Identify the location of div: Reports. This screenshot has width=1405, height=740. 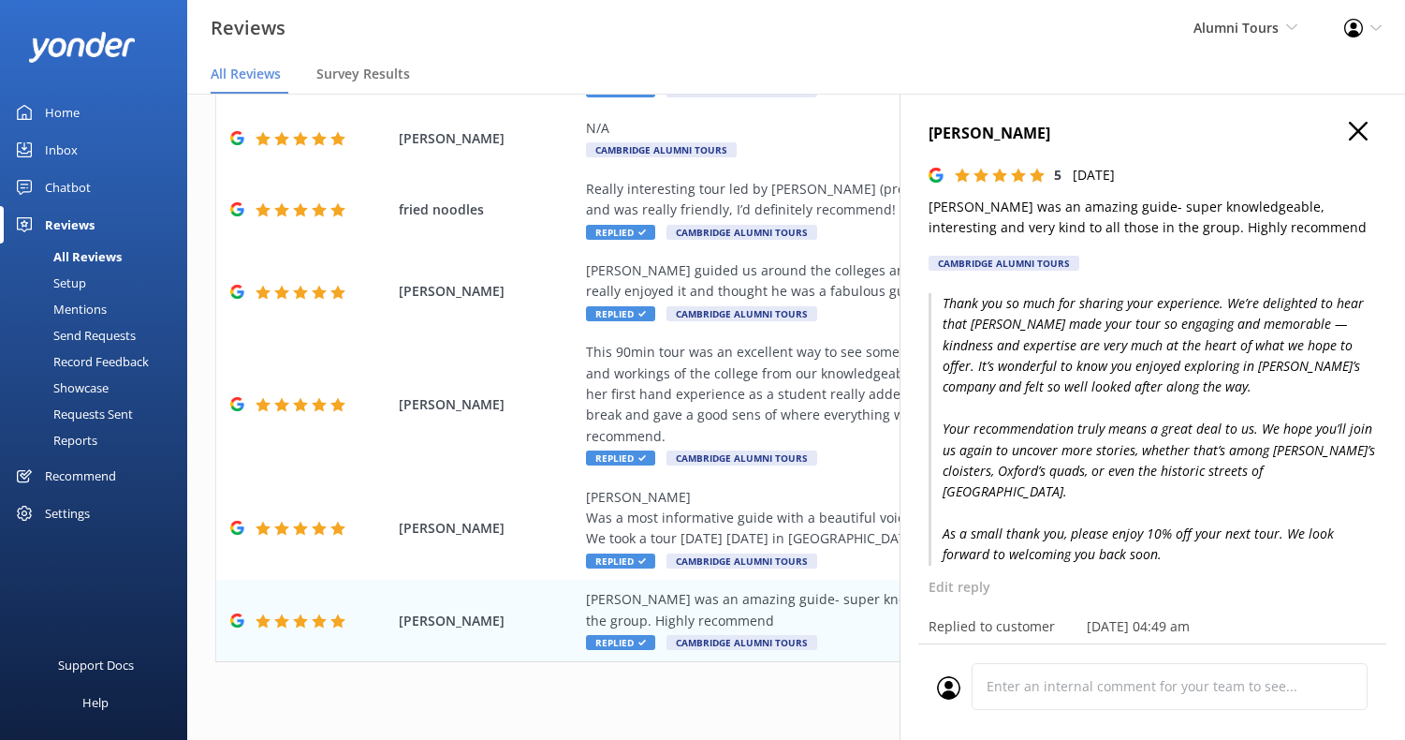
(54, 440).